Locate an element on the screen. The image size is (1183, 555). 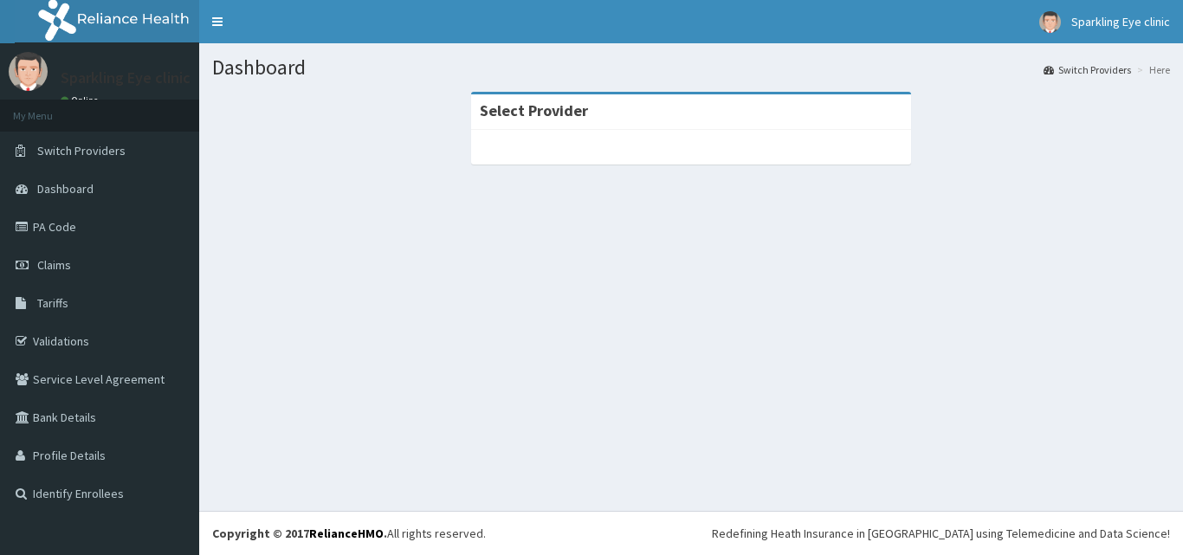
span: Claims is located at coordinates (54, 265).